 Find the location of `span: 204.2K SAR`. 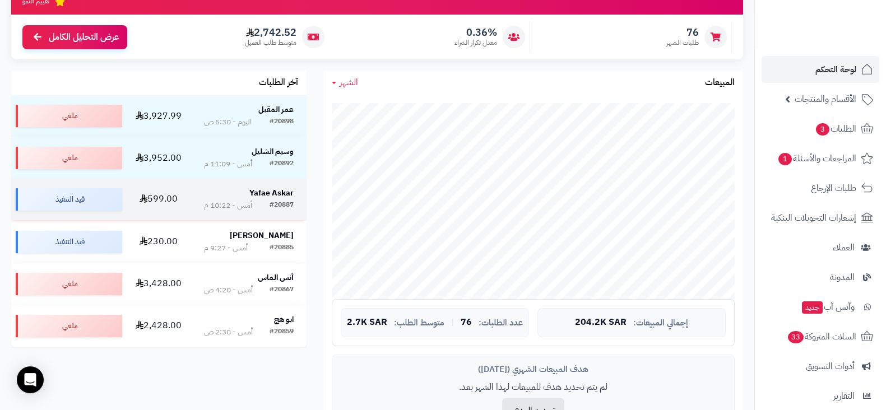

span: 204.2K SAR is located at coordinates (601, 323).